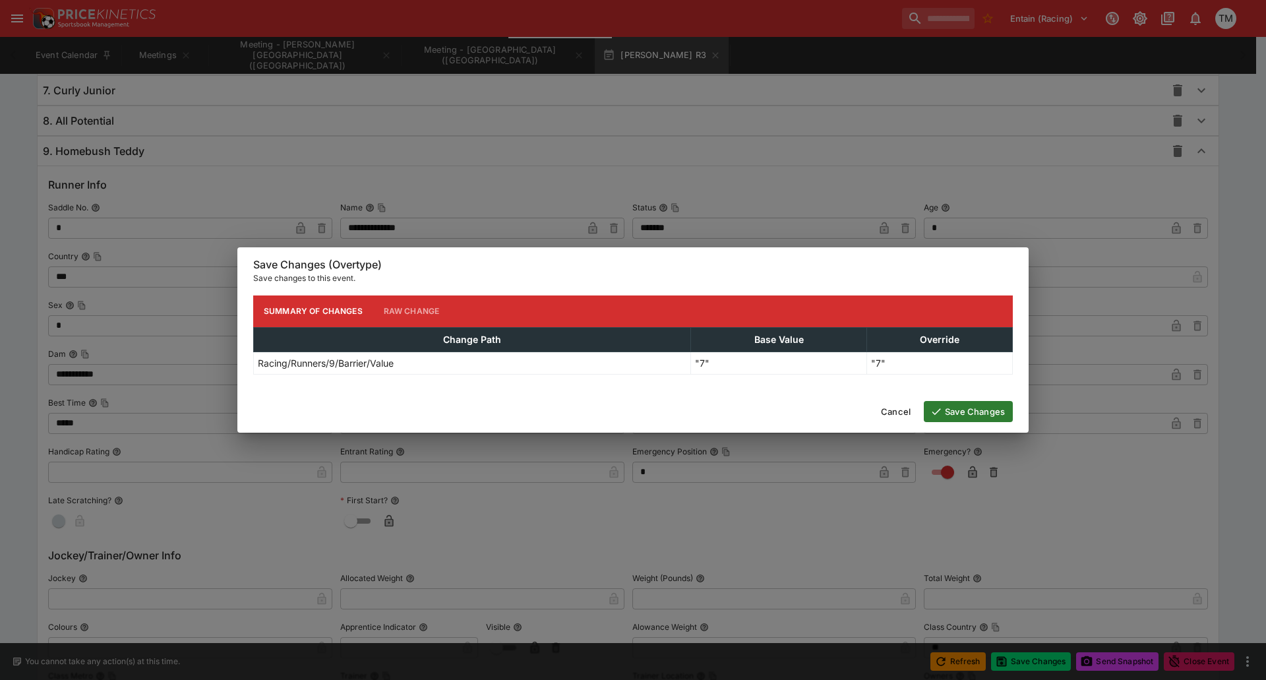 This screenshot has height=680, width=1266. I want to click on button: Raw Change, so click(411, 311).